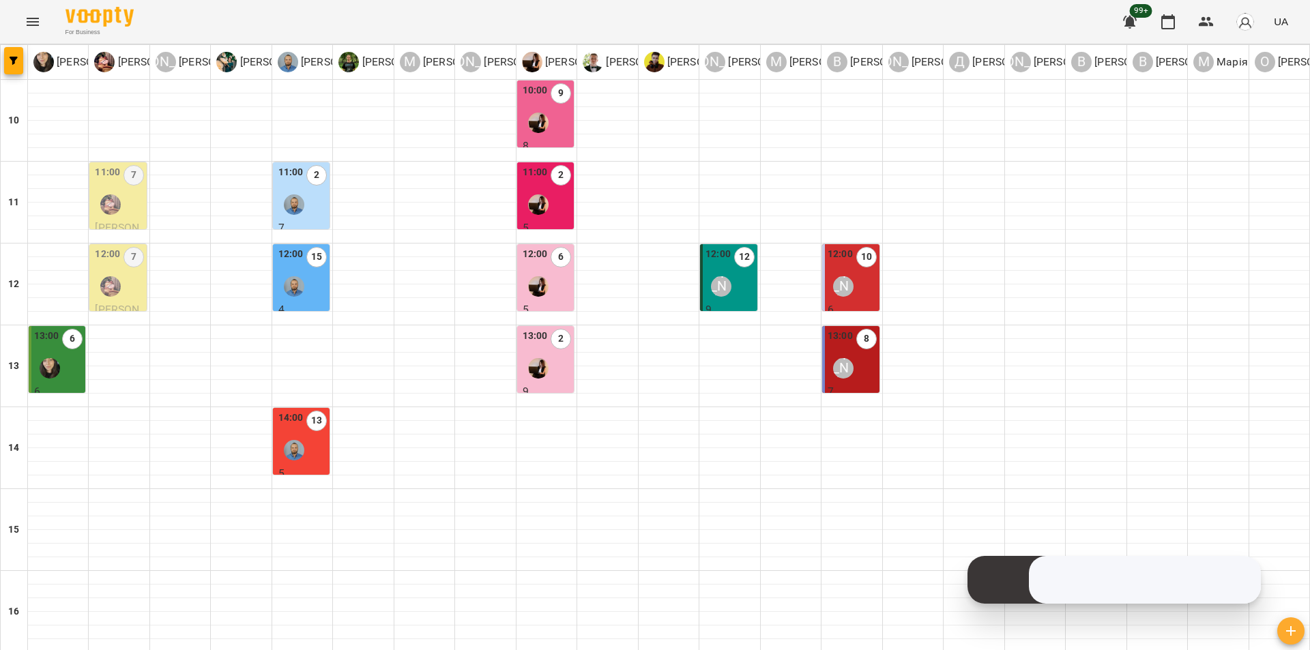  I want to click on div: Ілля Петруша, so click(111, 287).